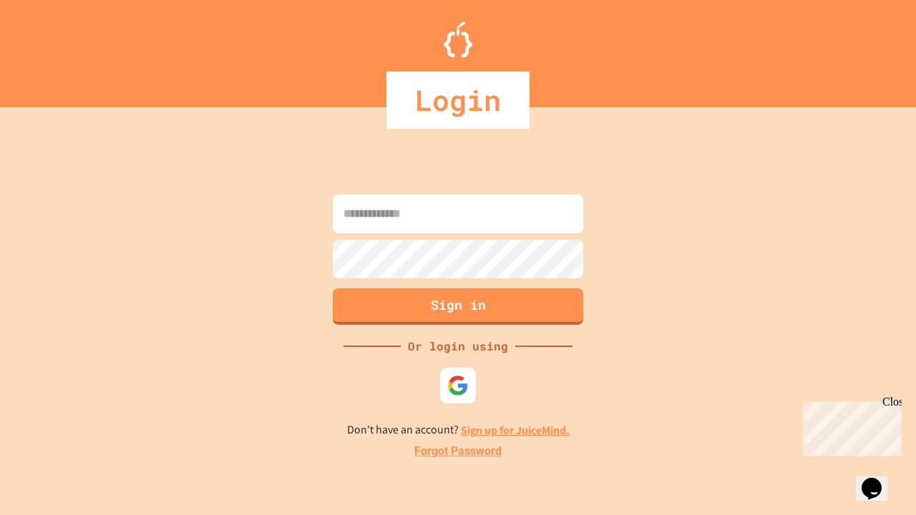  What do you see at coordinates (458, 346) in the screenshot?
I see `div: Or login using` at bounding box center [458, 346].